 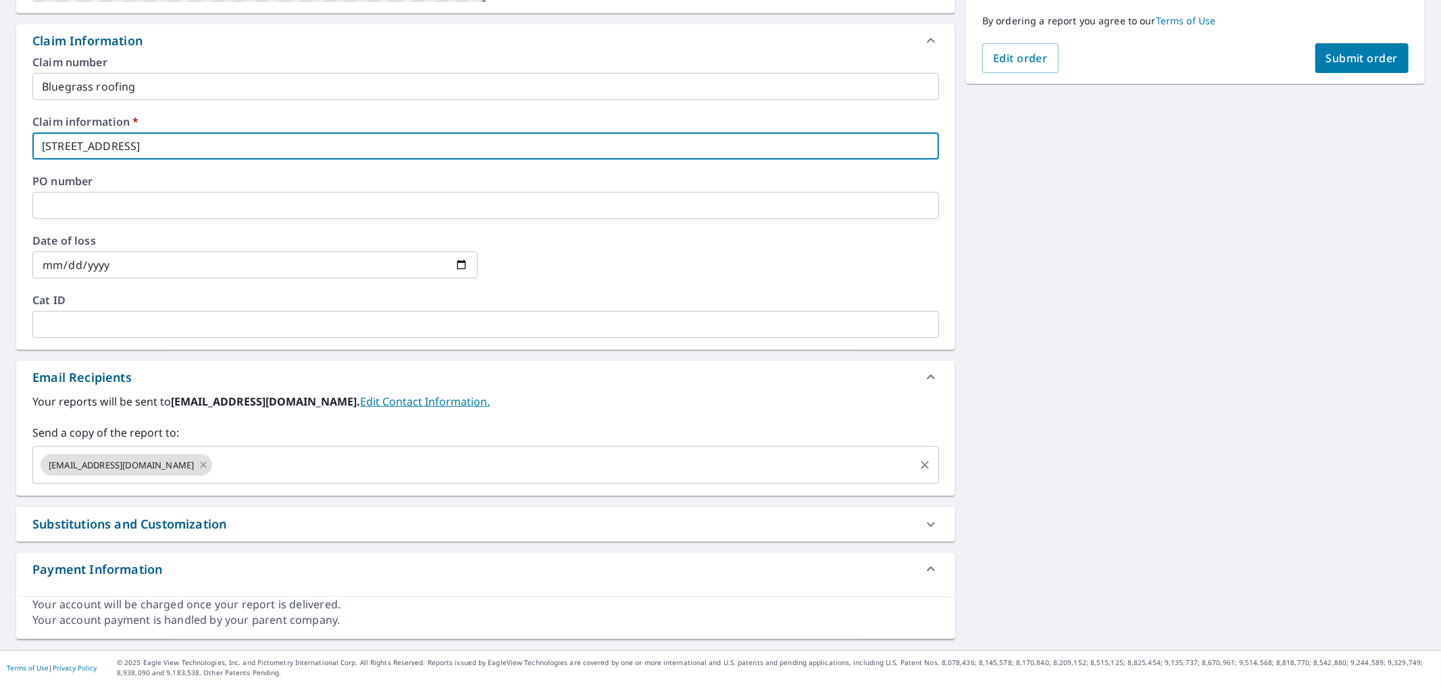 What do you see at coordinates (1020, 58) in the screenshot?
I see `button: Edit order` at bounding box center [1020, 58].